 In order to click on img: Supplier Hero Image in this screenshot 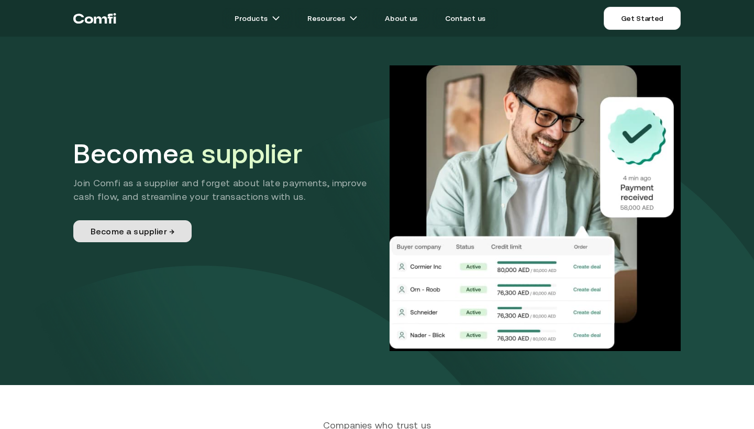, I will do `click(535, 208)`.